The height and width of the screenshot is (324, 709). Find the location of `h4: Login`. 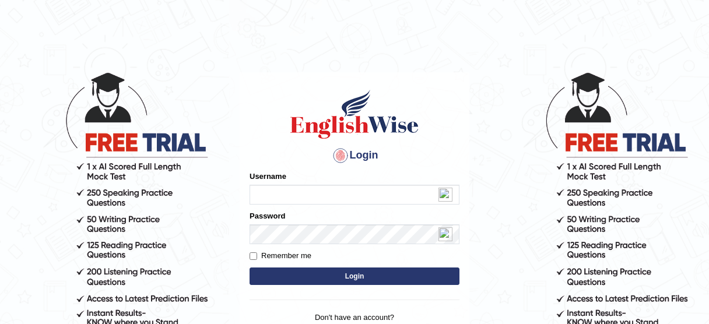

h4: Login is located at coordinates (355, 156).